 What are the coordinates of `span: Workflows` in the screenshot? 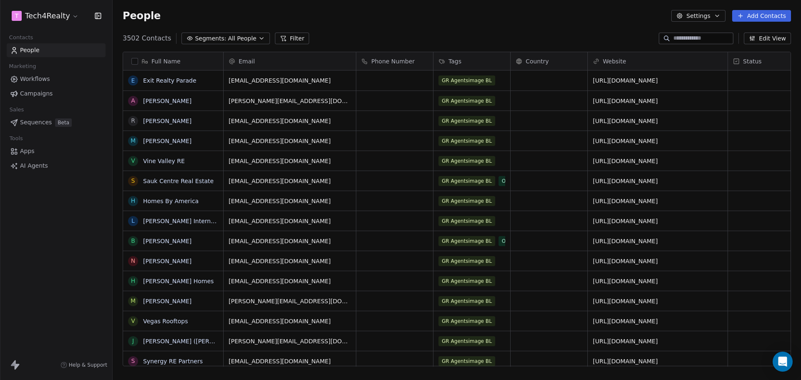 It's located at (35, 79).